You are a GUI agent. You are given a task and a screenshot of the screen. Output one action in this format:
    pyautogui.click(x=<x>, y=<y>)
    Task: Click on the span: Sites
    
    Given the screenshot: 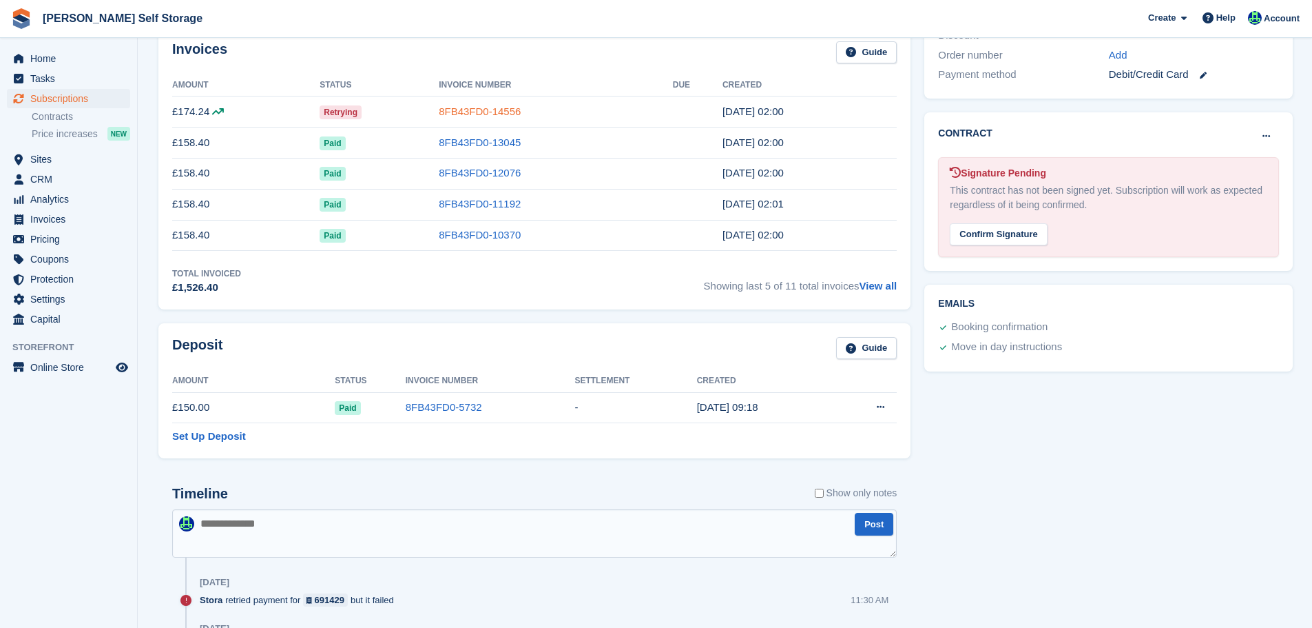 What is the action you would take?
    pyautogui.click(x=72, y=159)
    